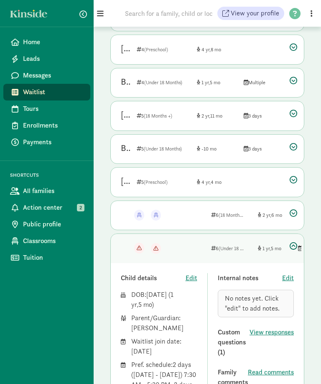 The width and height of the screenshot is (321, 384). I want to click on a: Enrollments, so click(47, 126).